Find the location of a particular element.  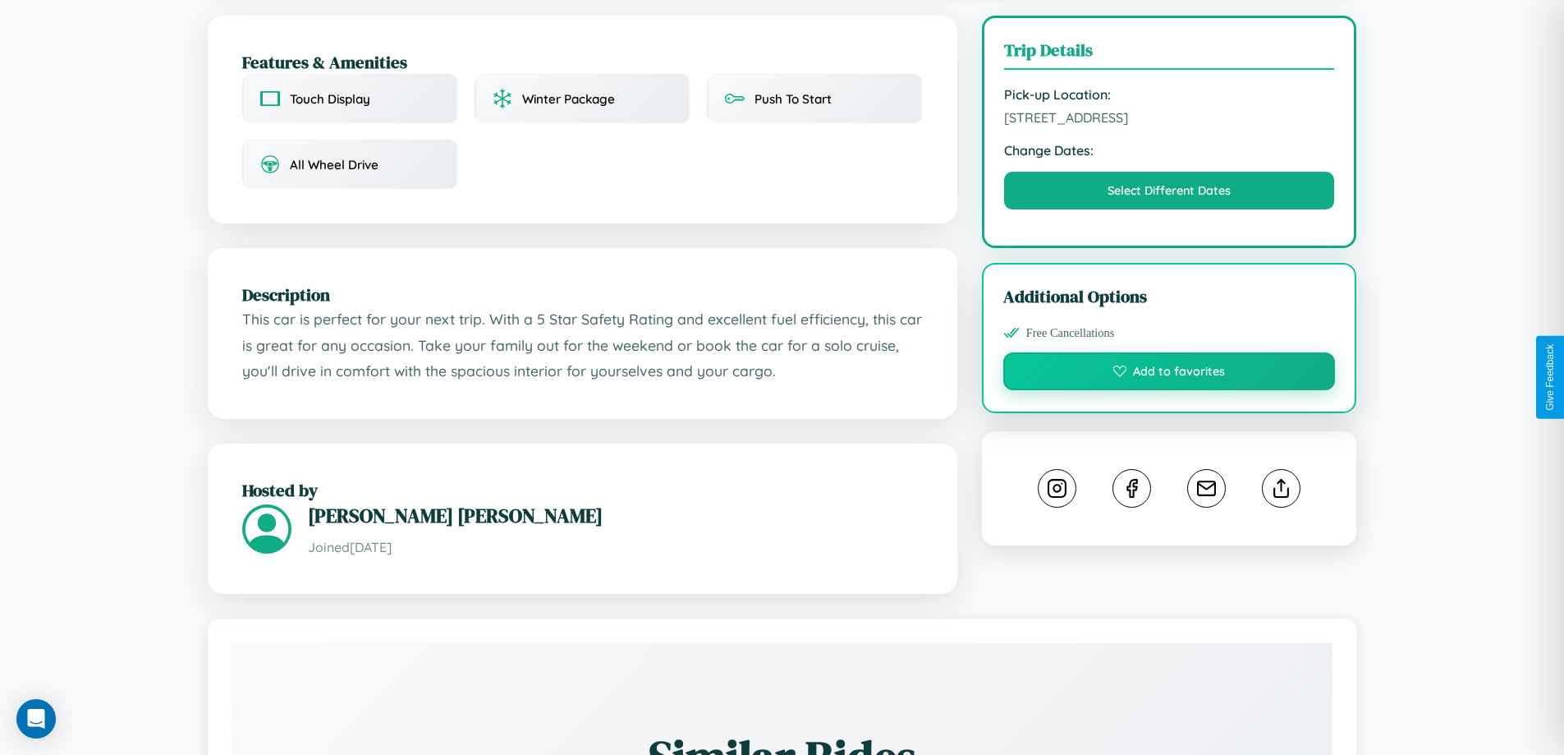

h2: Features & Amenities is located at coordinates (582, 62).